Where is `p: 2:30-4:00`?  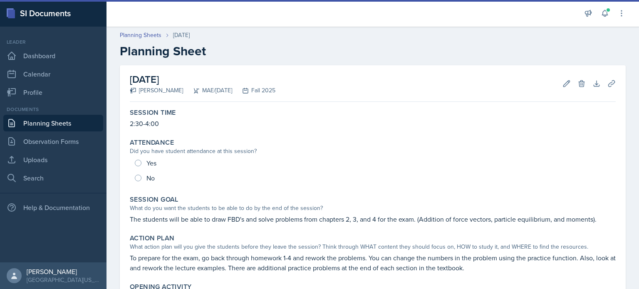
p: 2:30-4:00 is located at coordinates (373, 124).